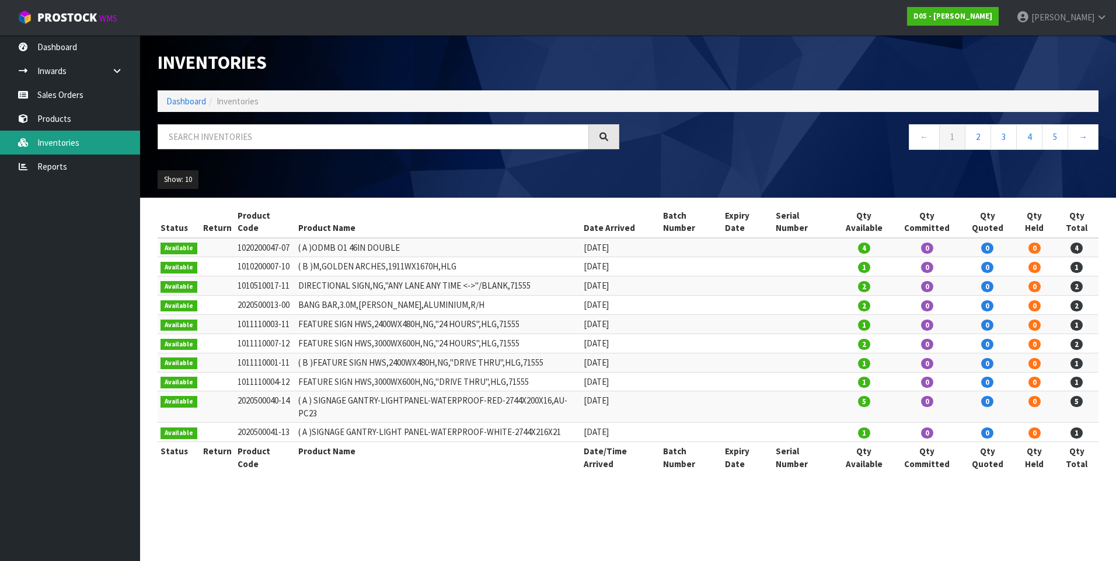 The height and width of the screenshot is (561, 1116). I want to click on h1: Inventories, so click(388, 62).